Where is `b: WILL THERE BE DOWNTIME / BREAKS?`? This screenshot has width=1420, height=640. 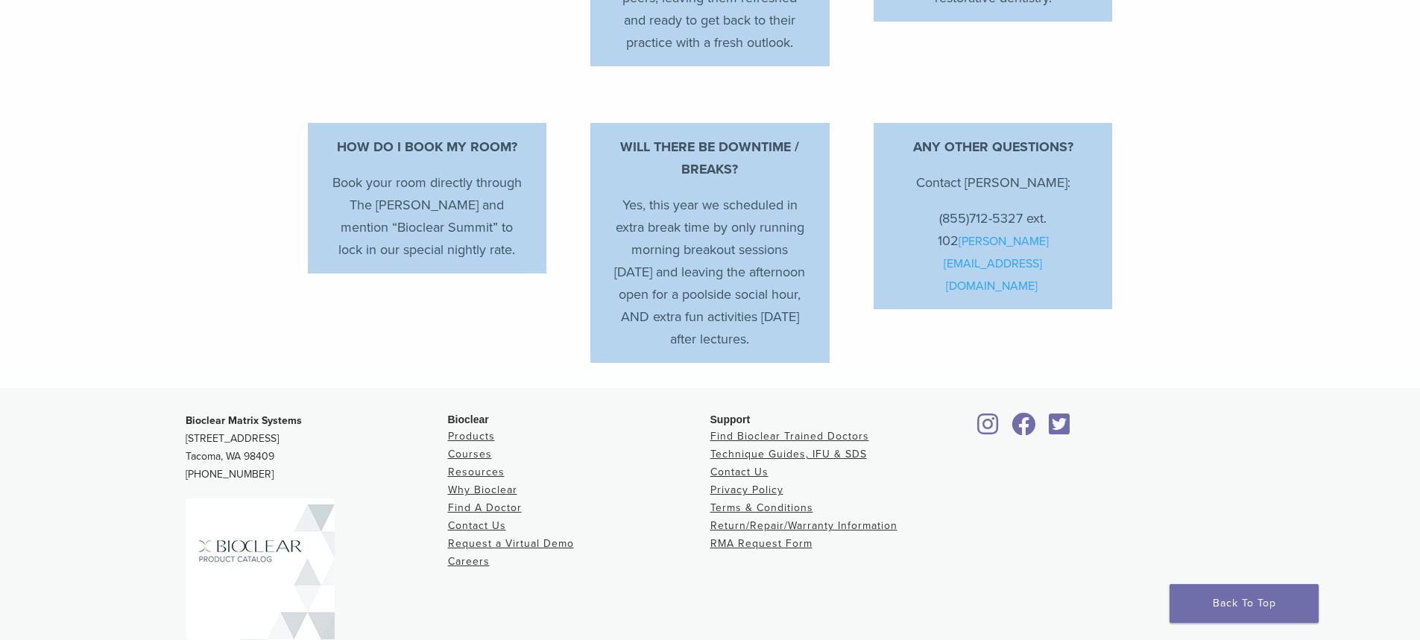 b: WILL THERE BE DOWNTIME / BREAKS? is located at coordinates (709, 158).